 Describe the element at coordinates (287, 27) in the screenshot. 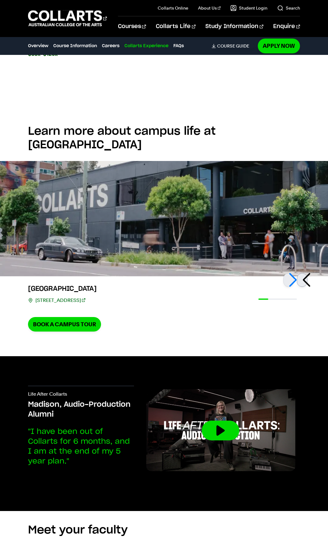

I see `a: Enquire` at that location.